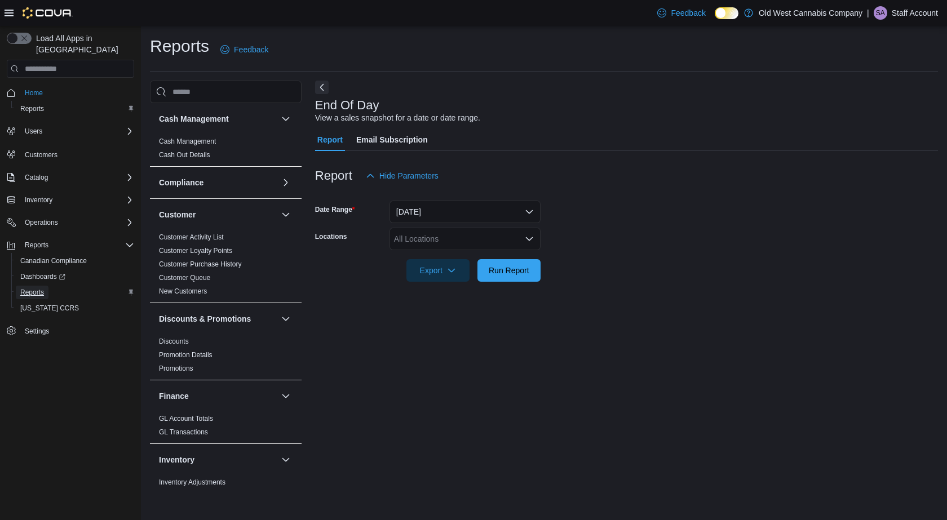 This screenshot has width=947, height=520. What do you see at coordinates (181, 183) in the screenshot?
I see `h3: Compliance` at bounding box center [181, 183].